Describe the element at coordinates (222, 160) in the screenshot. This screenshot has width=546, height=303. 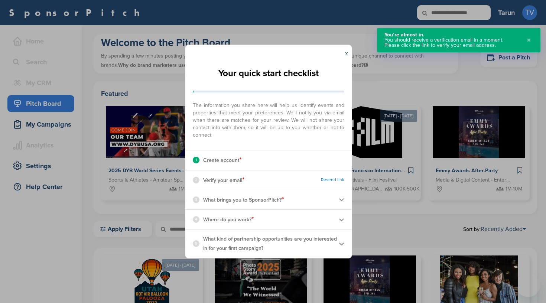
I see `p: Create account` at that location.